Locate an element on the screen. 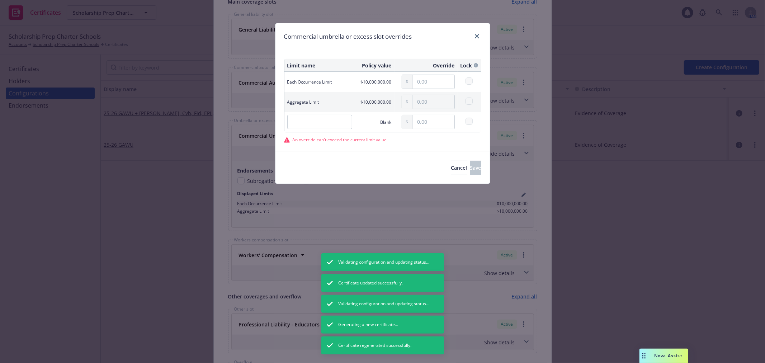 Image resolution: width=765 pixels, height=363 pixels. span: An override can't exceed the current limit value is located at coordinates (340, 140).